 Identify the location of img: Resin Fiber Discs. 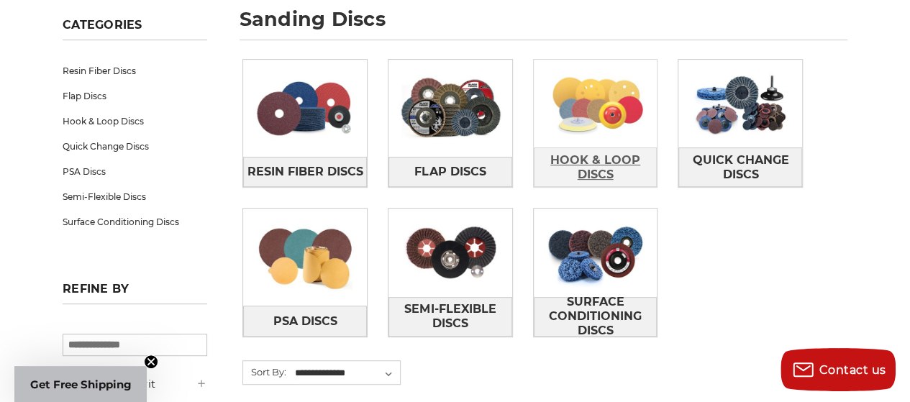
(305, 108).